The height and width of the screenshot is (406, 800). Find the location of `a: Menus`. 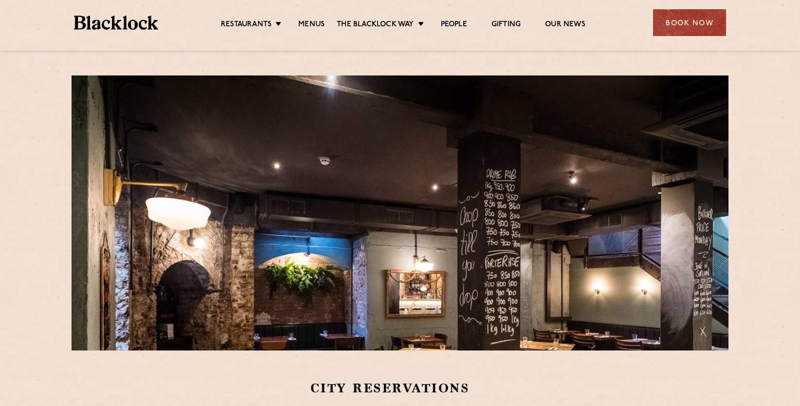

a: Menus is located at coordinates (311, 25).